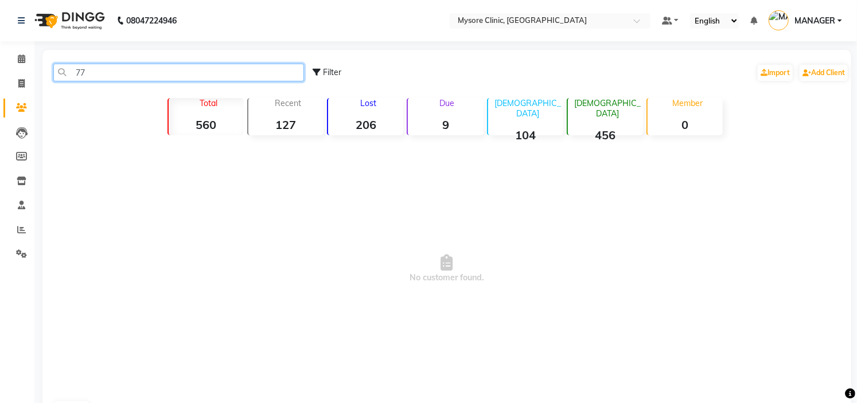 The height and width of the screenshot is (403, 857). Describe the element at coordinates (526, 135) in the screenshot. I see `strong: 104` at that location.